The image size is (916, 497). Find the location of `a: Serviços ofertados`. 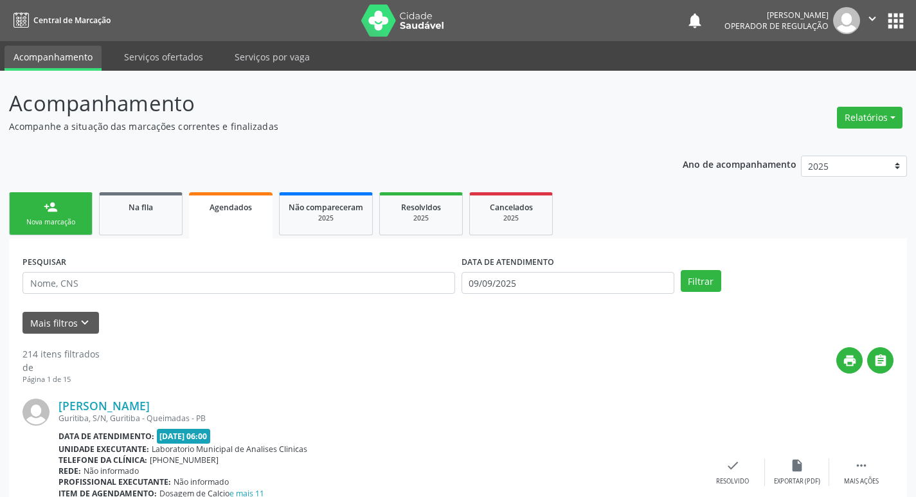

a: Serviços ofertados is located at coordinates (163, 57).